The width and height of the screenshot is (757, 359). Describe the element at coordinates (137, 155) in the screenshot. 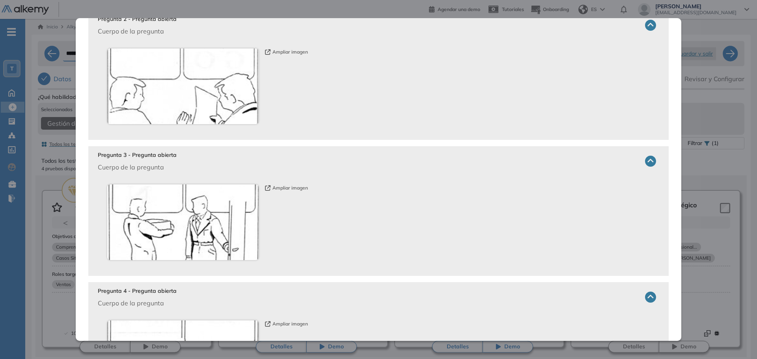

I see `p: Pregunta 3 - Pregunta abierta` at that location.